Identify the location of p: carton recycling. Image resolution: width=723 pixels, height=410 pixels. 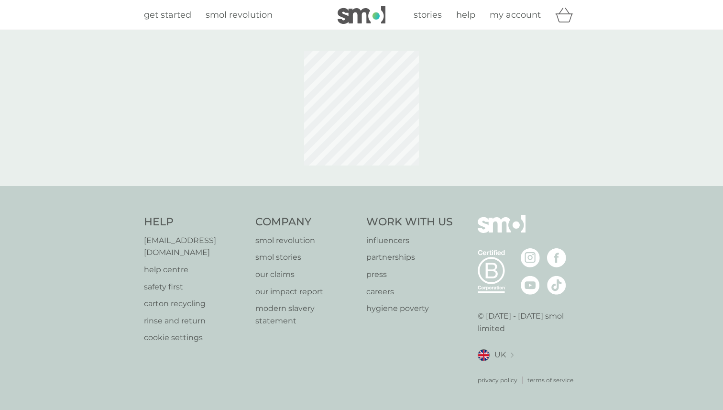
(195, 303).